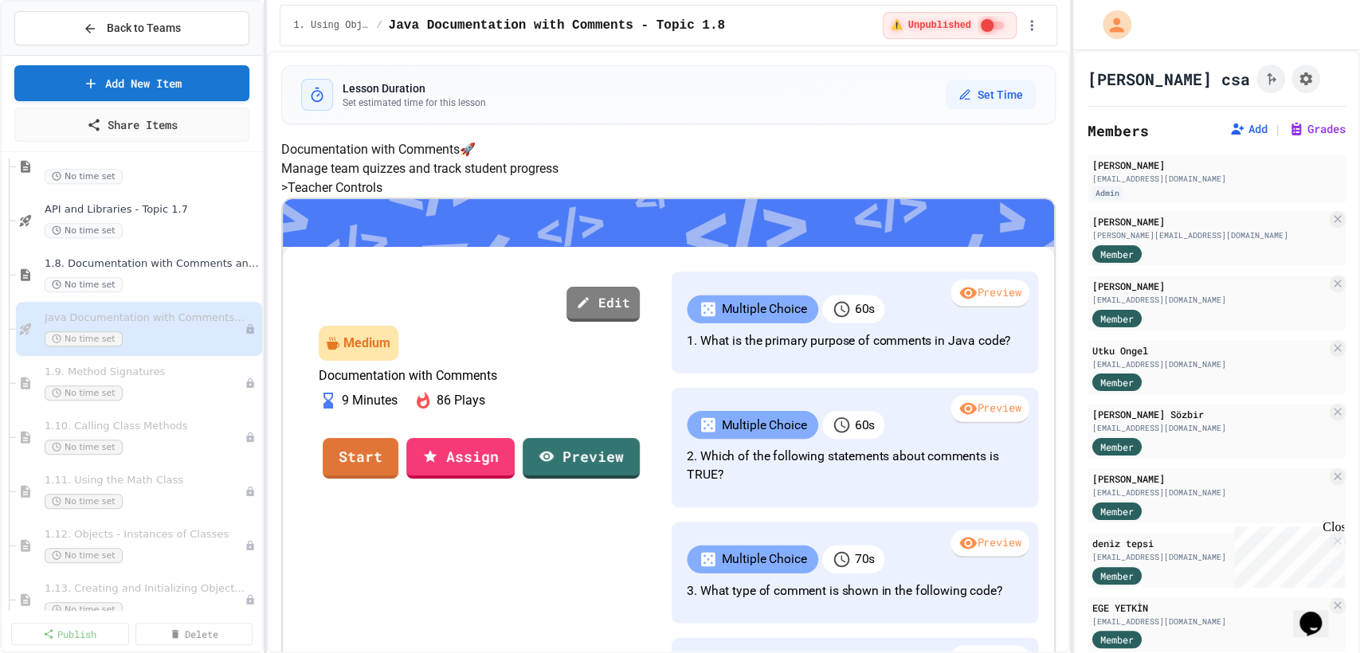 Image resolution: width=1360 pixels, height=653 pixels. What do you see at coordinates (603, 304) in the screenshot?
I see `a: Edit` at bounding box center [603, 304].